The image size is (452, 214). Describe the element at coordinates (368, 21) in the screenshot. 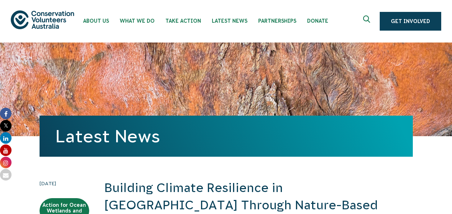

I see `span: Expand search box` at that location.